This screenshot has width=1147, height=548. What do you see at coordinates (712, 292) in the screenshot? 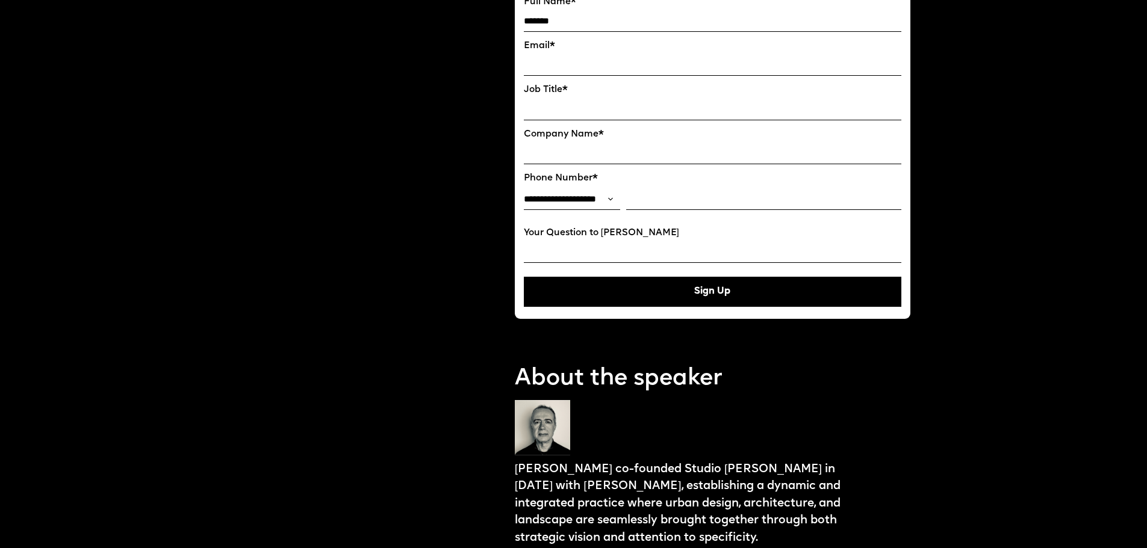
I see `button: Sign Up` at bounding box center [712, 292].